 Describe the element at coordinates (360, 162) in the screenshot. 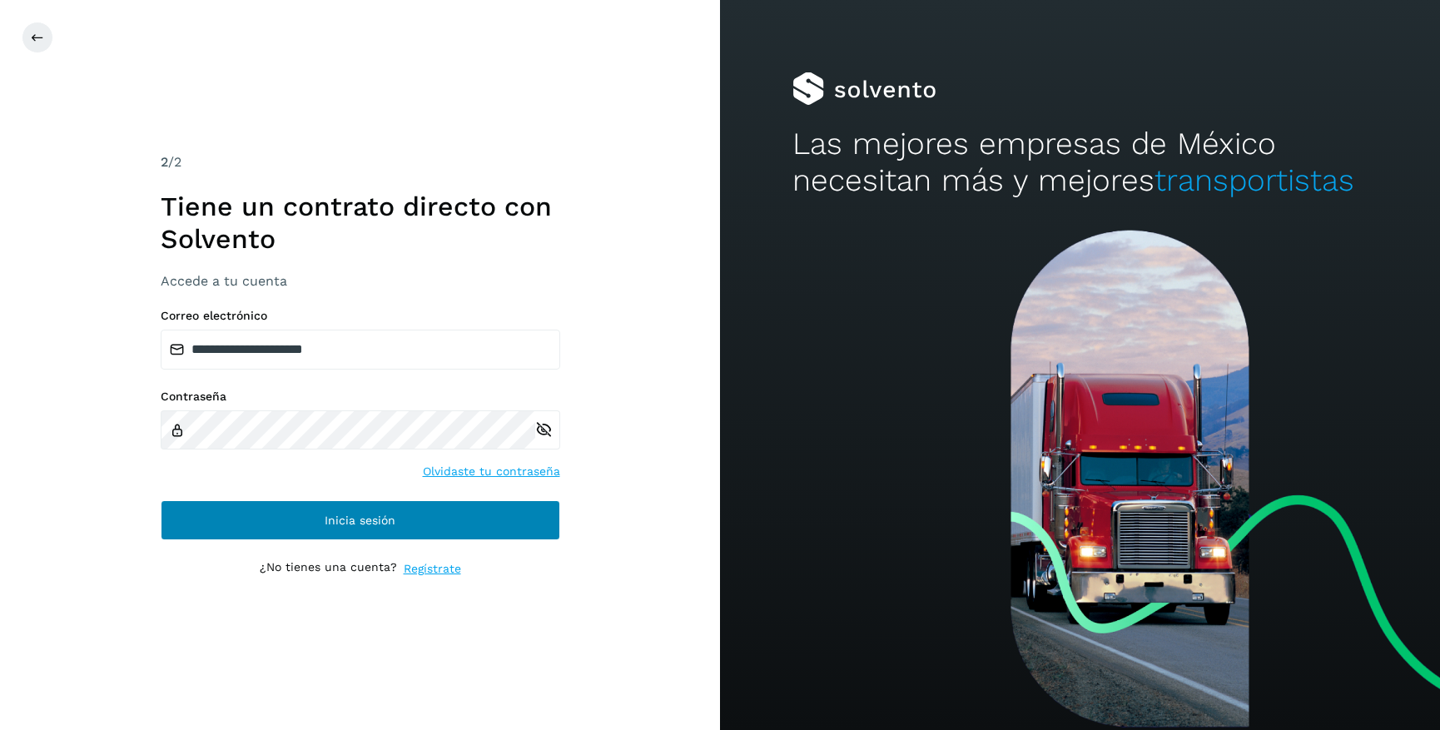

I see `div: /2` at that location.